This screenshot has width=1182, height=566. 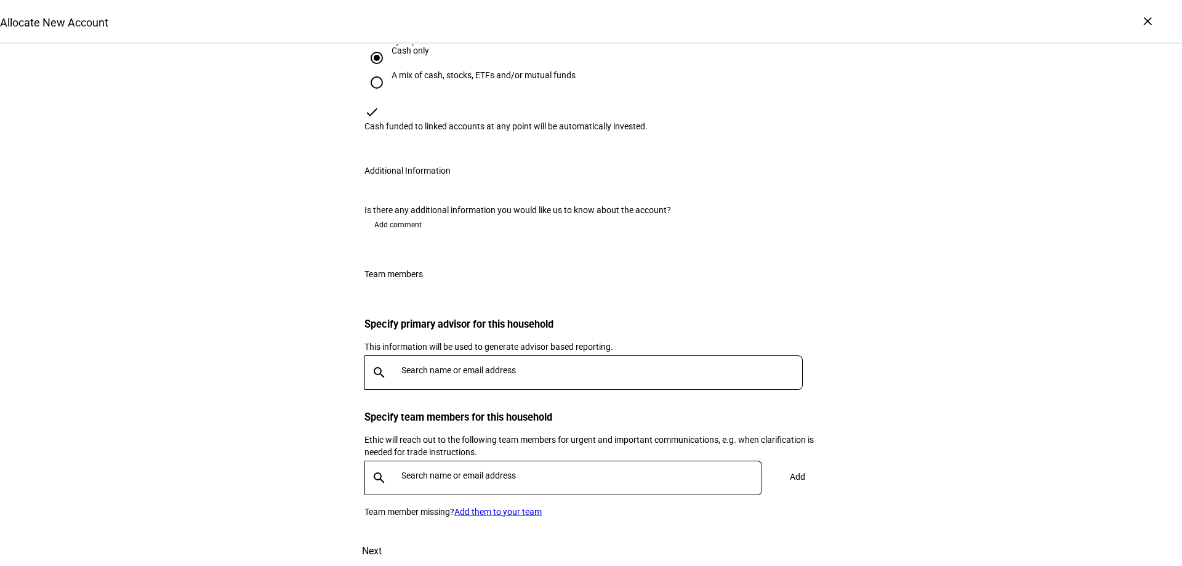 What do you see at coordinates (591, 126) in the screenshot?
I see `div: Cash funded to linked accounts at any point will be automatically invested.` at bounding box center [591, 126].